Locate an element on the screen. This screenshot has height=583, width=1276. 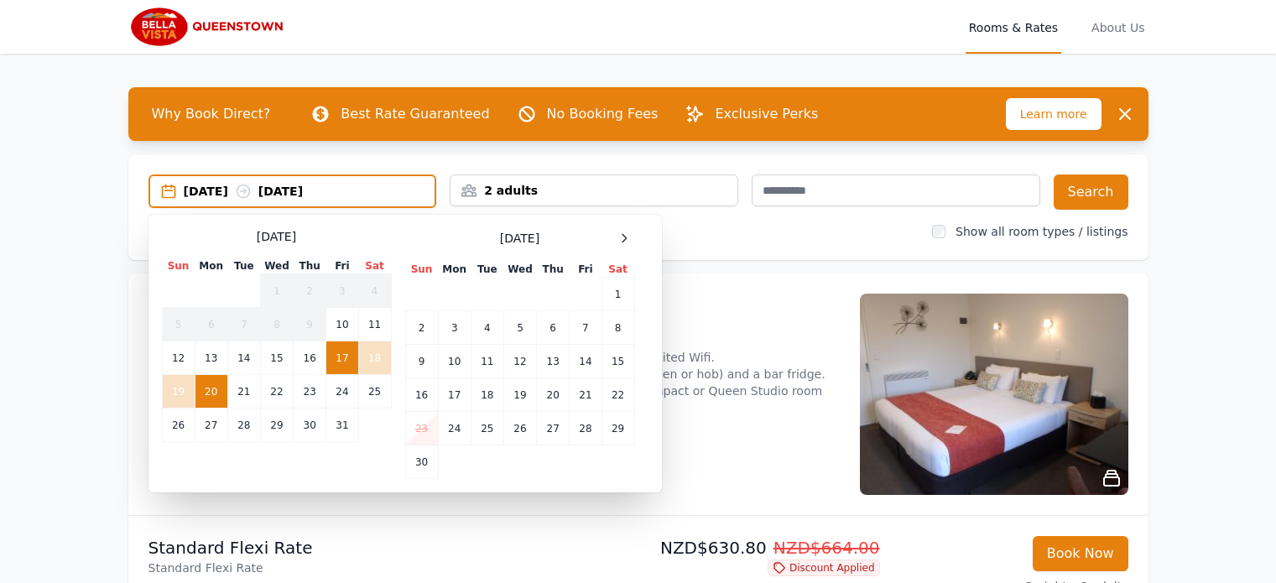
img: Bella Vista Queenstown is located at coordinates (209, 27).